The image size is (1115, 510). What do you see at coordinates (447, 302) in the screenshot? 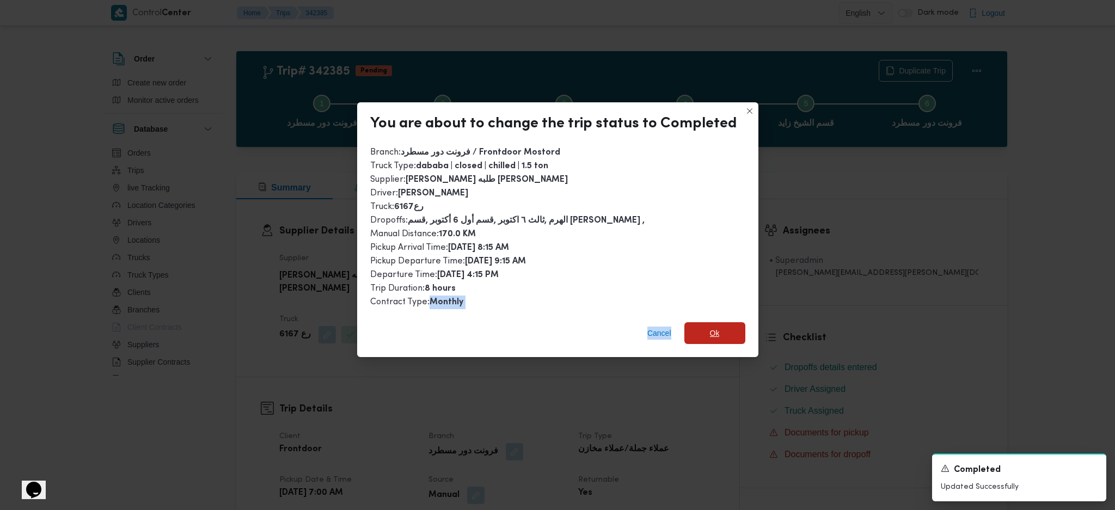
I see `b: Monthly` at bounding box center [447, 302].